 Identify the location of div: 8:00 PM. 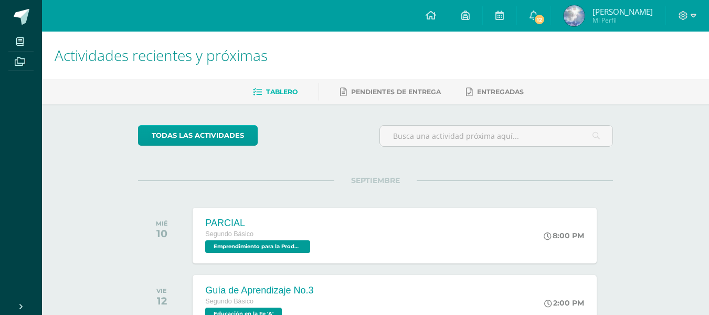
(564, 235).